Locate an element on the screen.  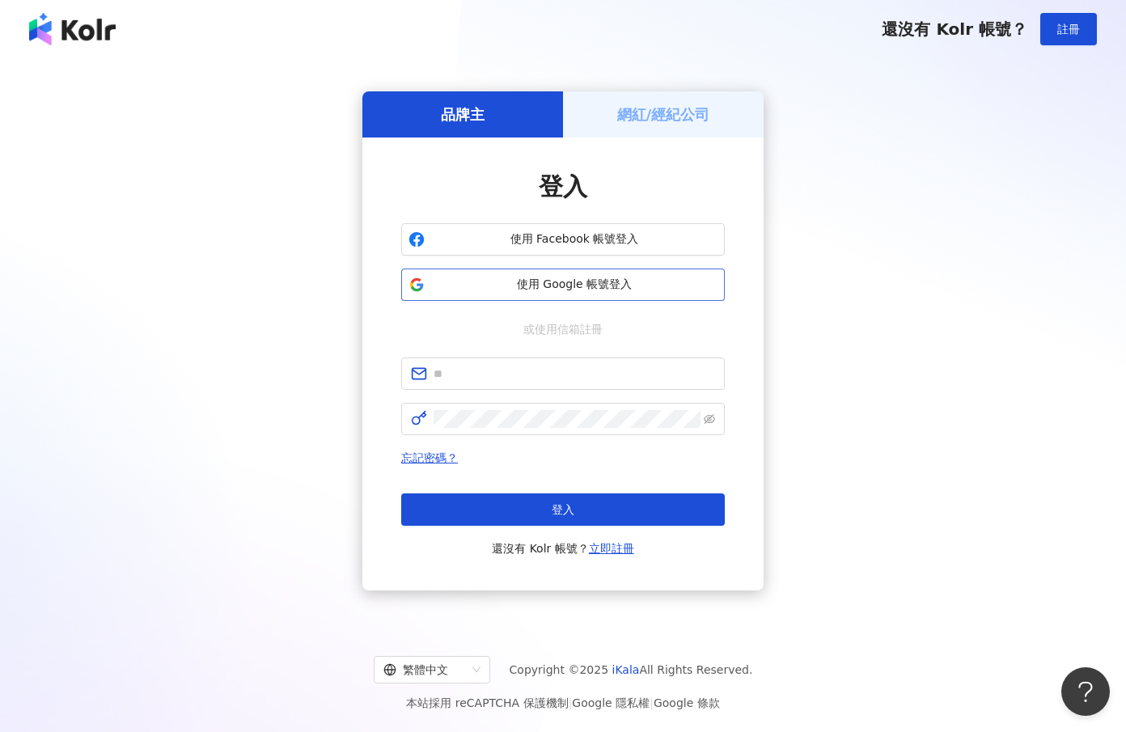
div: 繁體中文 is located at coordinates (425, 670).